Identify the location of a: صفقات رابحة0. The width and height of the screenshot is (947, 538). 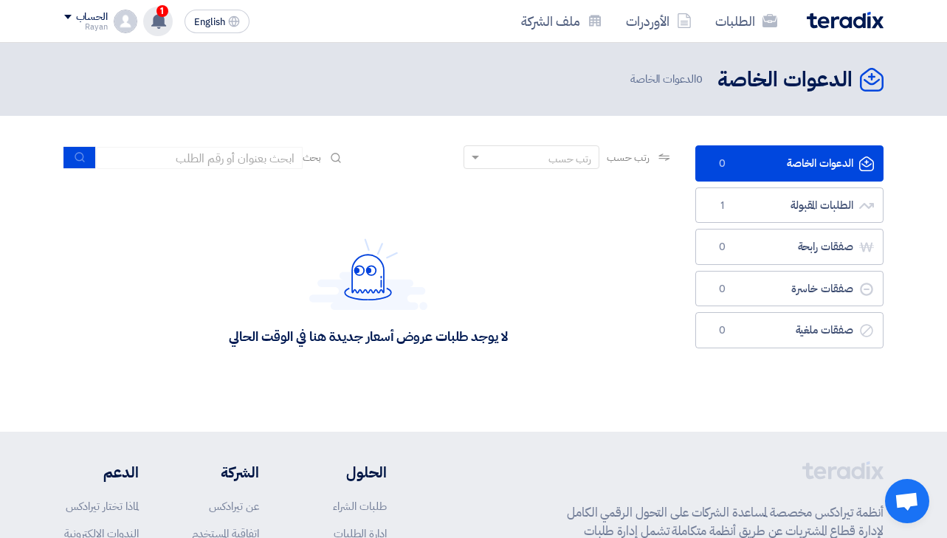
(789, 247).